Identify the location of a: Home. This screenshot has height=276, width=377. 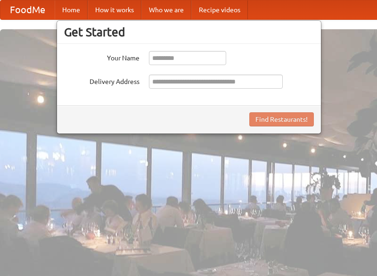
(71, 10).